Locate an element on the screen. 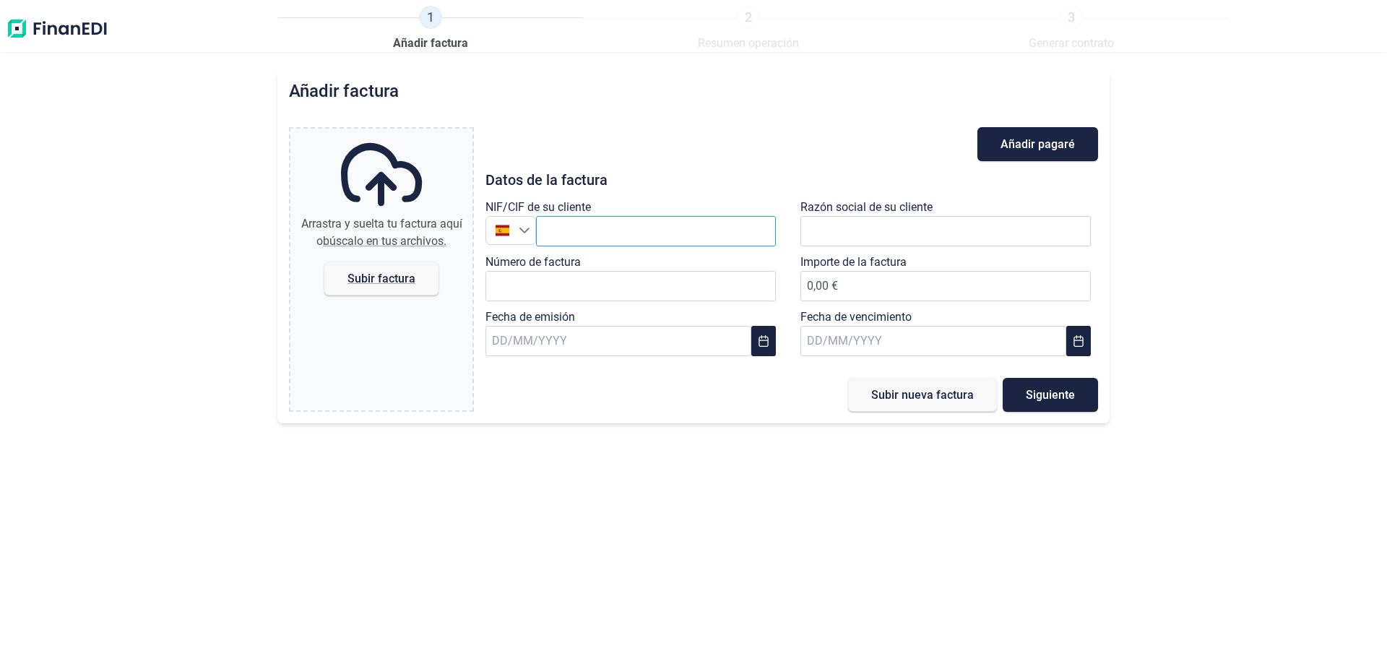  span: Añadir pagaré is located at coordinates (1037, 144).